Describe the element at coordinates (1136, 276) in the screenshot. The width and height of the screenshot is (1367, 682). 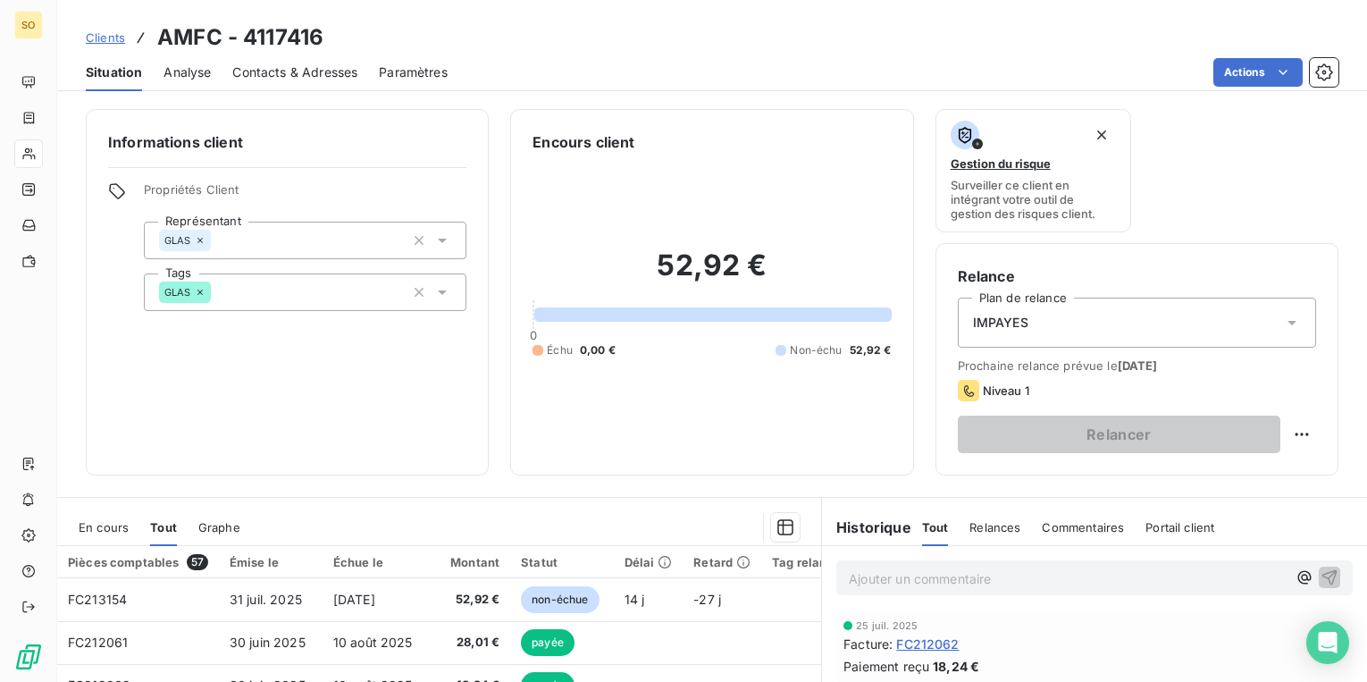
I see `h6: Relance` at that location.